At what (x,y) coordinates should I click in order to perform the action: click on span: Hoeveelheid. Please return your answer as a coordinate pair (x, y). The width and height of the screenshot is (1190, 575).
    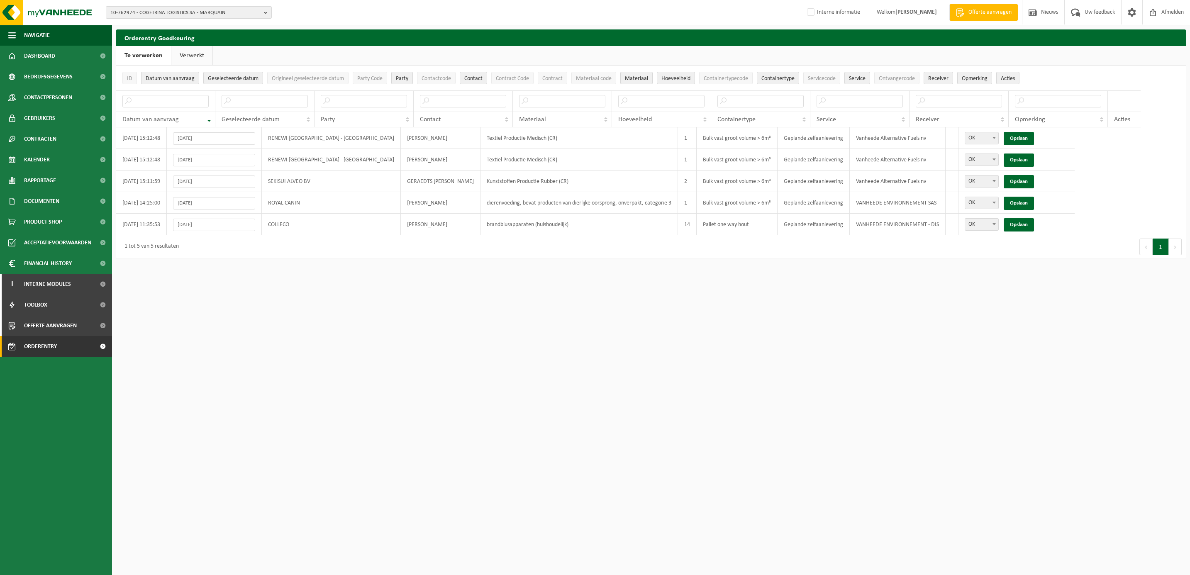
    Looking at the image, I should click on (635, 119).